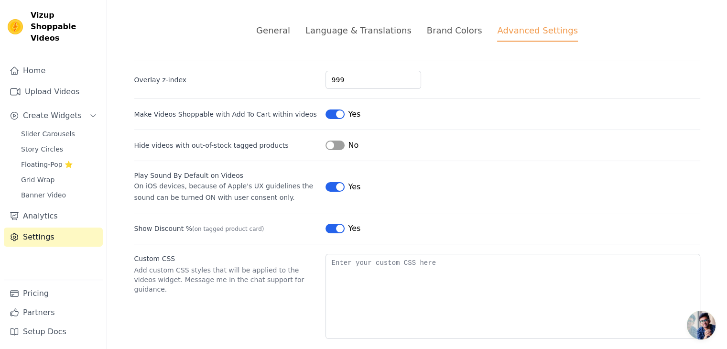  I want to click on a: Upload Videos, so click(53, 92).